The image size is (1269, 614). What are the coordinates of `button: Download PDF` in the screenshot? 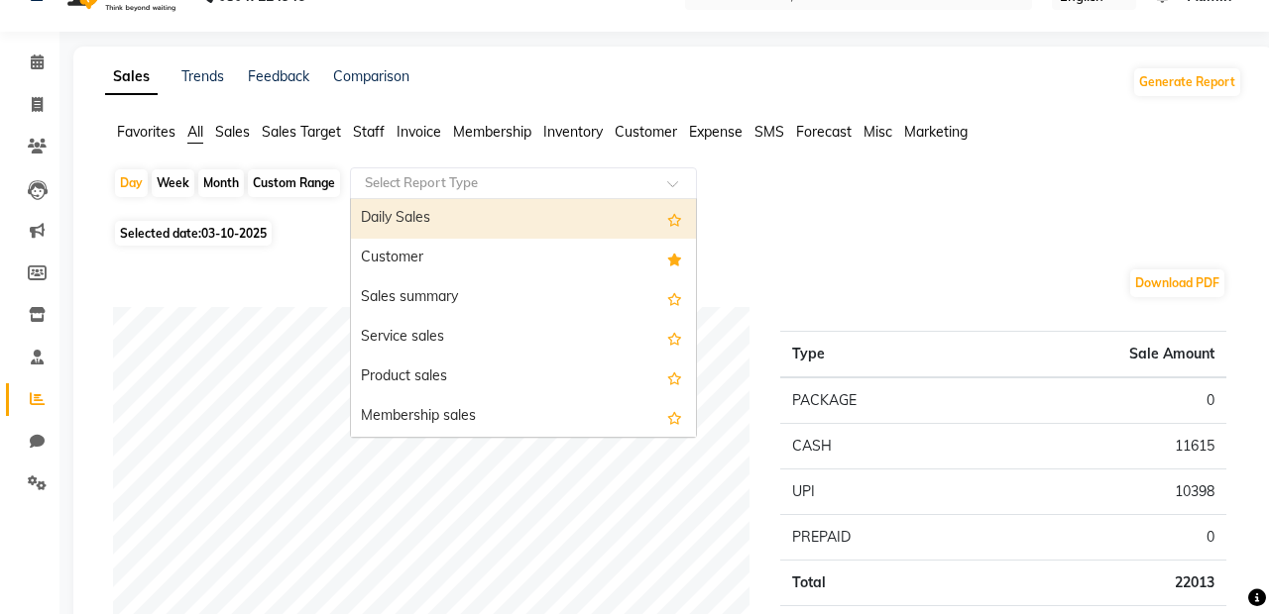 It's located at (1176, 283).